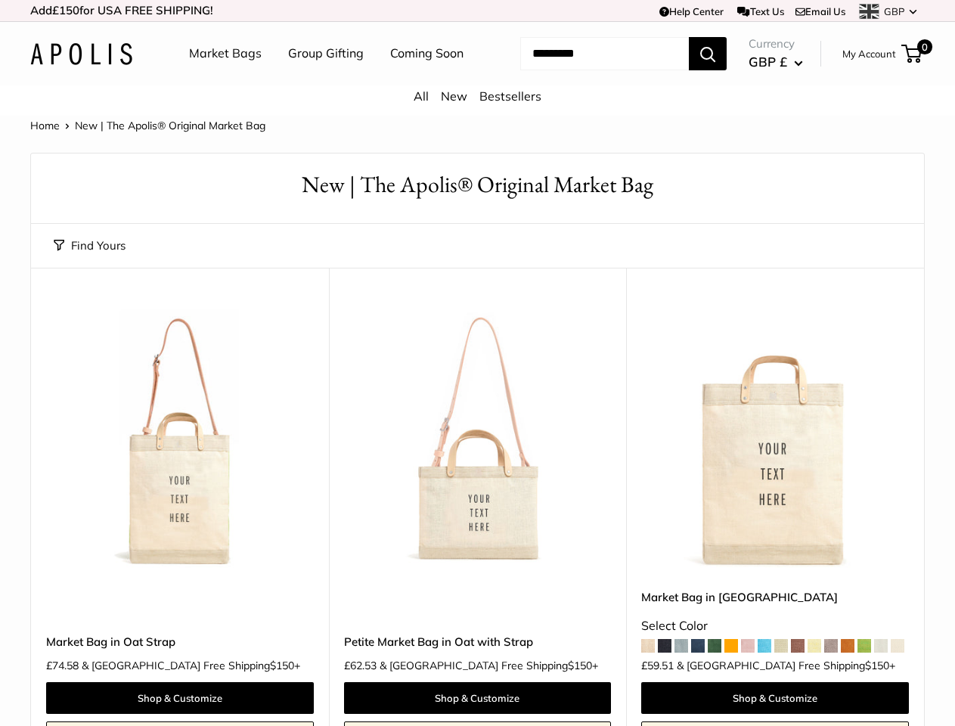 This screenshot has width=955, height=726. What do you see at coordinates (691, 11) in the screenshot?
I see `a: Help Center` at bounding box center [691, 11].